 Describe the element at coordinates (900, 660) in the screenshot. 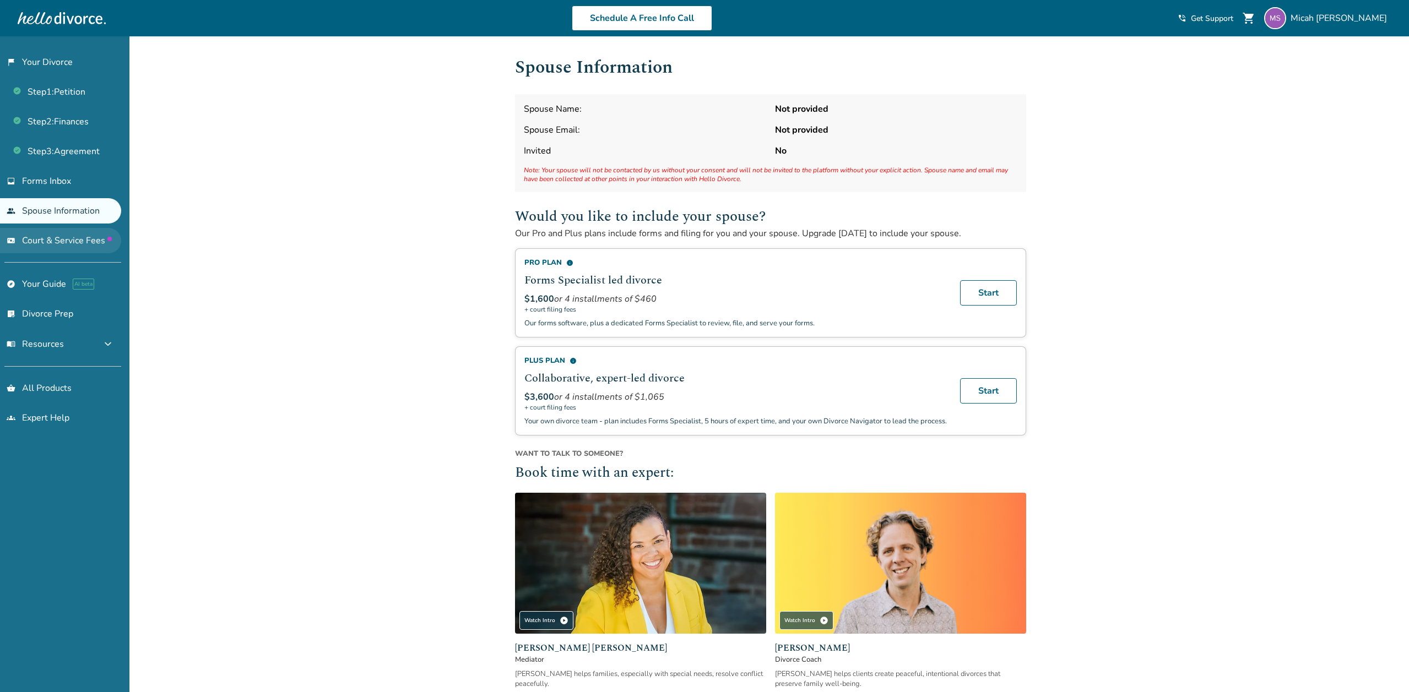

I see `span: Divorce Coach` at that location.